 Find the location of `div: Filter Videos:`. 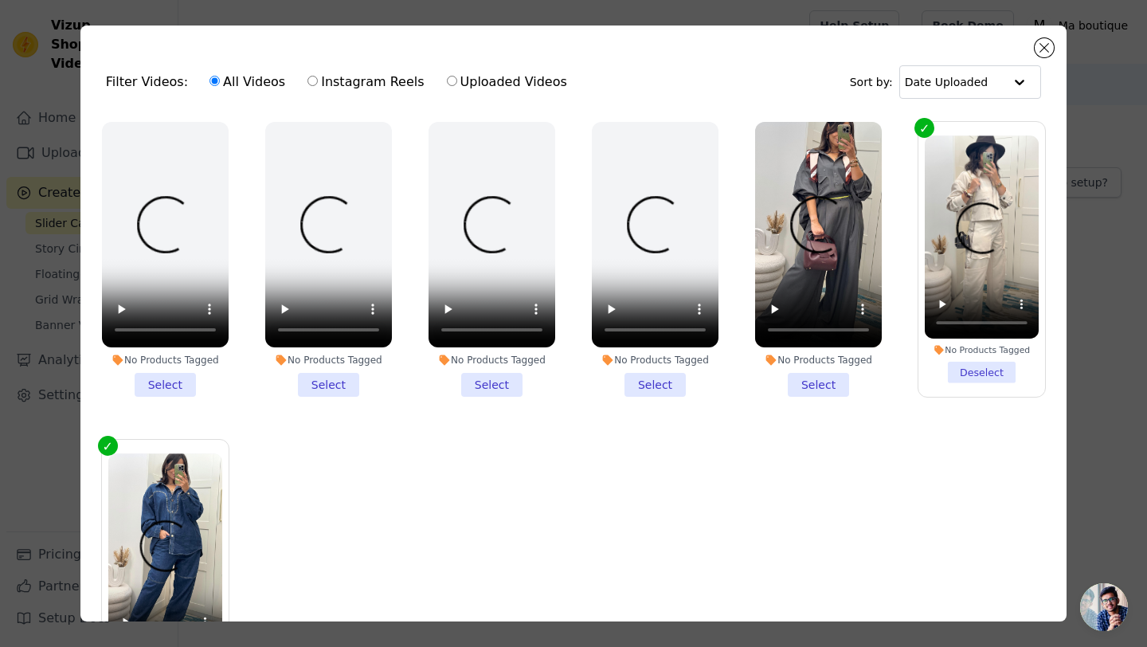

div: Filter Videos: is located at coordinates (341, 82).